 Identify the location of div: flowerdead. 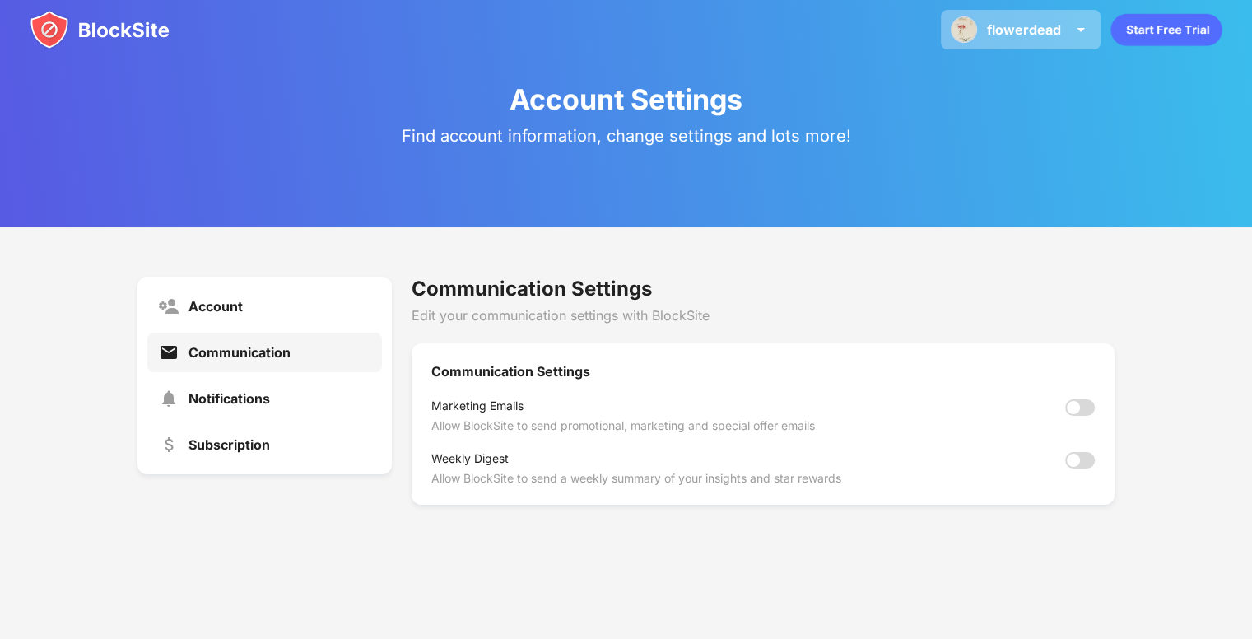
(1024, 30).